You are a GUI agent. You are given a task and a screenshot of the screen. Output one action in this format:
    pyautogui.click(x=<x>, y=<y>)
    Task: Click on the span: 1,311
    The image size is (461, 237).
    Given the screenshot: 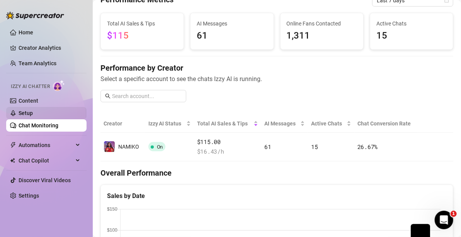 What is the action you would take?
    pyautogui.click(x=322, y=36)
    